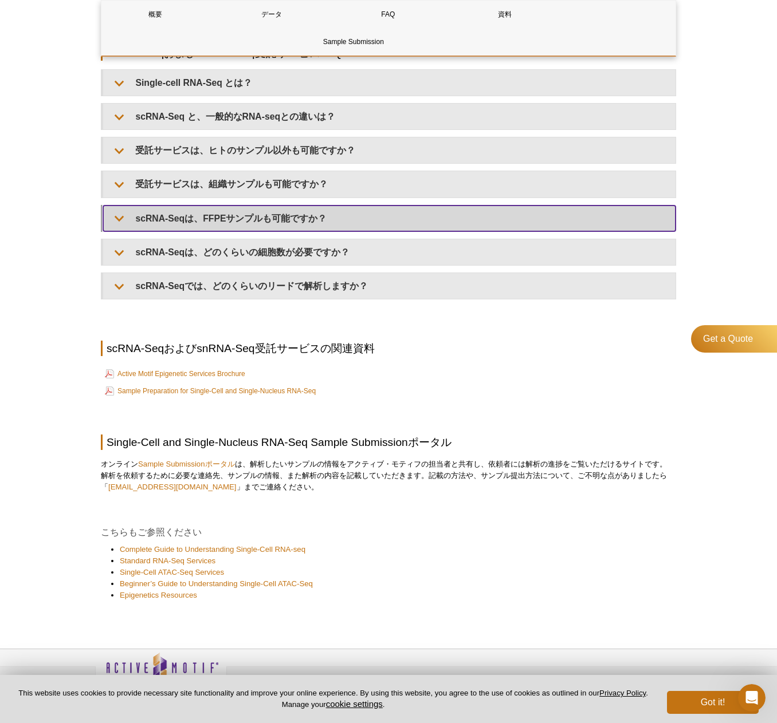 This screenshot has width=777, height=723. What do you see at coordinates (158, 596) in the screenshot?
I see `a: Epigenetics Resources` at bounding box center [158, 596].